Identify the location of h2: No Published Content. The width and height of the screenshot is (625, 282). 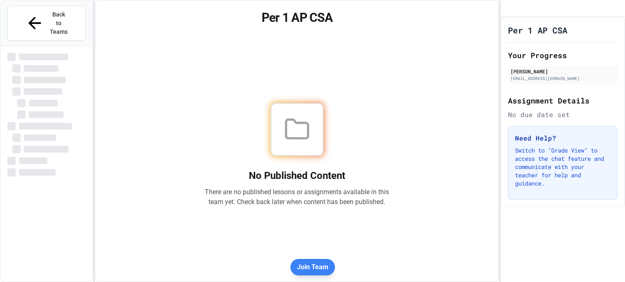
(297, 176).